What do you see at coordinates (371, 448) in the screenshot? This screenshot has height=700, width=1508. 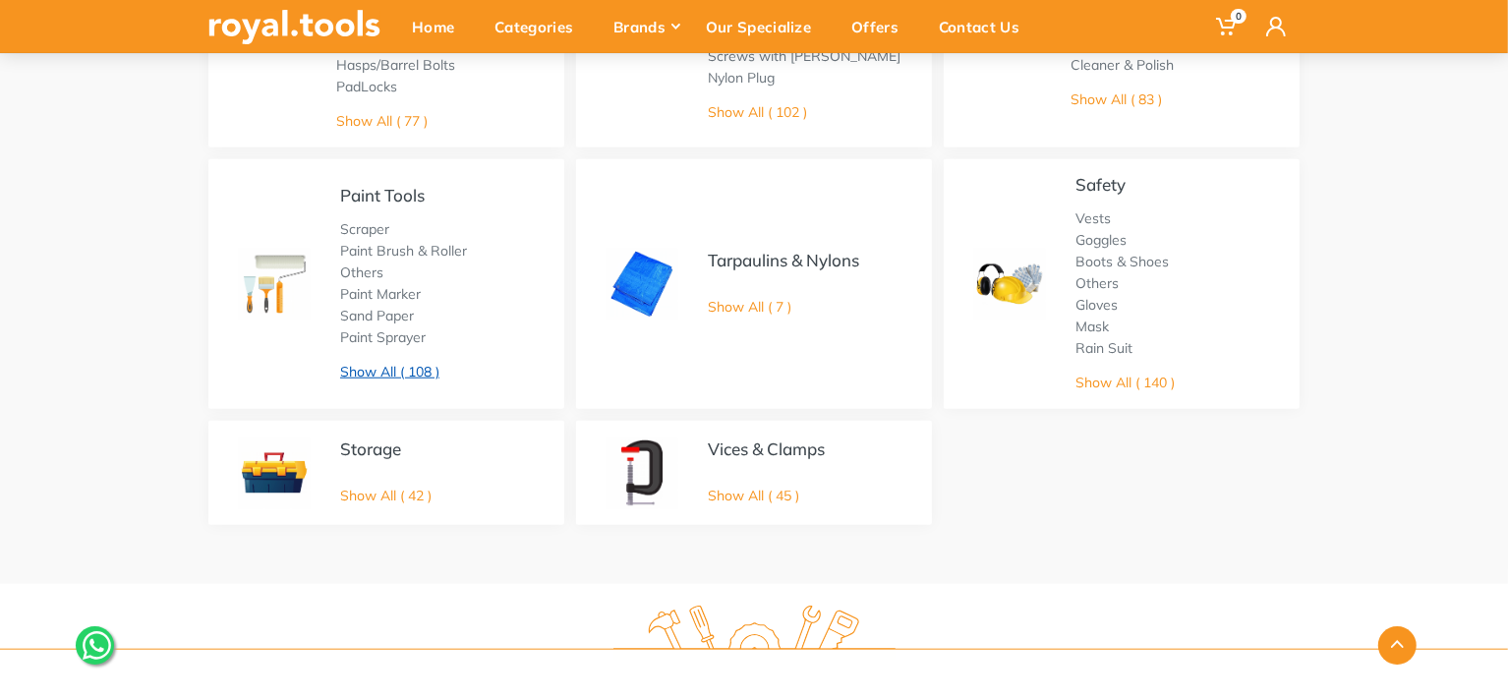 I see `a: Storage` at bounding box center [371, 448].